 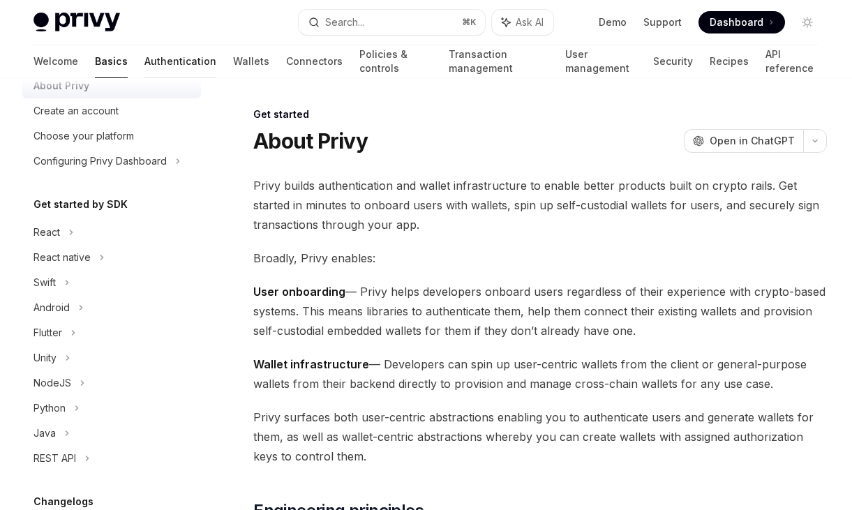 What do you see at coordinates (112, 136) in the screenshot?
I see `a: Choose your platform` at bounding box center [112, 136].